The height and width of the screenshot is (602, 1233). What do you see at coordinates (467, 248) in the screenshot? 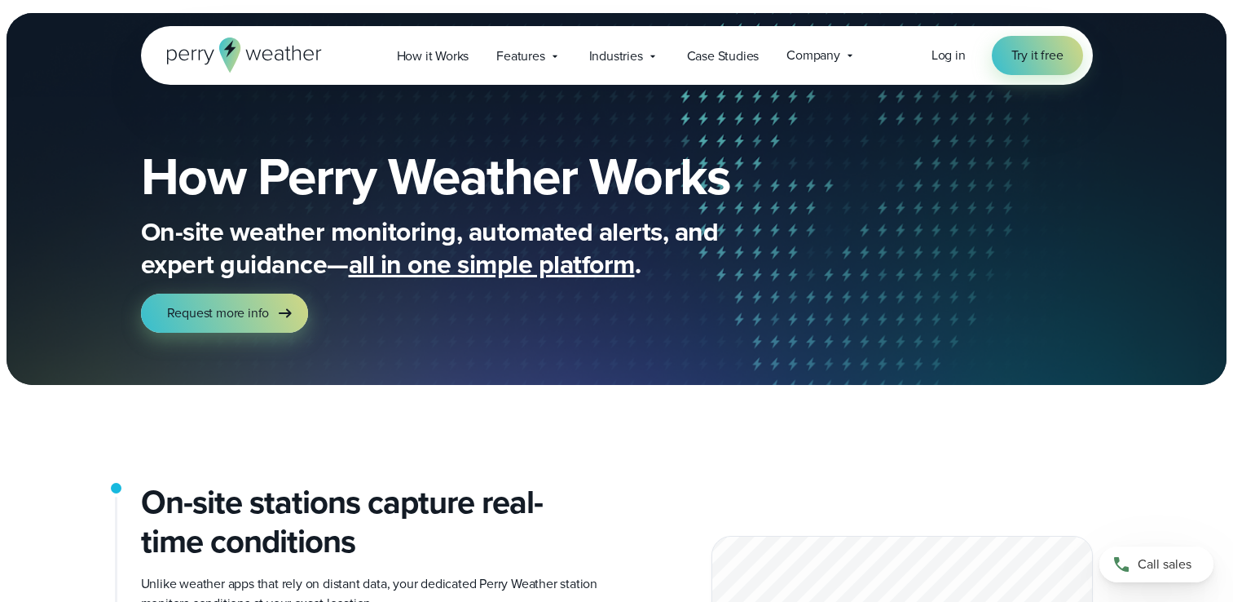
I see `p: On-site weather monitoring, automated alerts, and expert guidance— .` at bounding box center [467, 248].